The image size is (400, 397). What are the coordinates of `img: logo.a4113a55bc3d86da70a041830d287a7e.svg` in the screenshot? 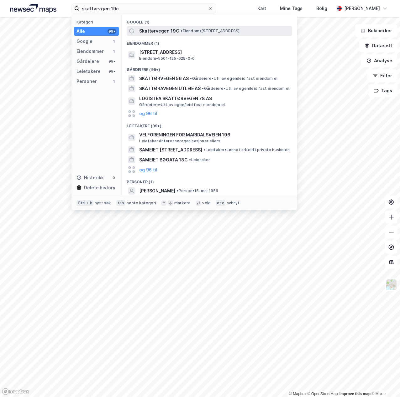 It's located at (33, 8).